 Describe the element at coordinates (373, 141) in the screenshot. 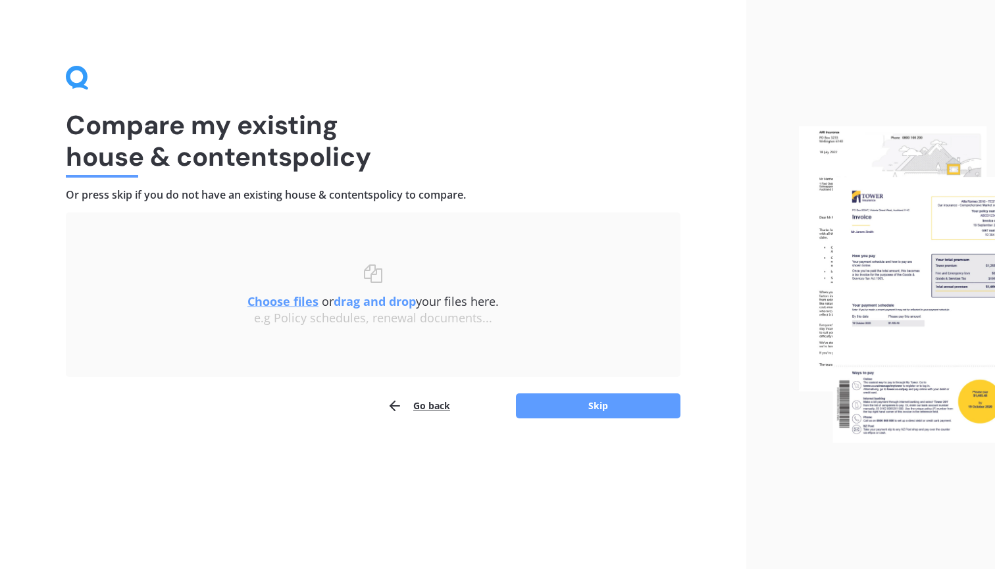

I see `h1: Compare my existing house & contents policy` at that location.